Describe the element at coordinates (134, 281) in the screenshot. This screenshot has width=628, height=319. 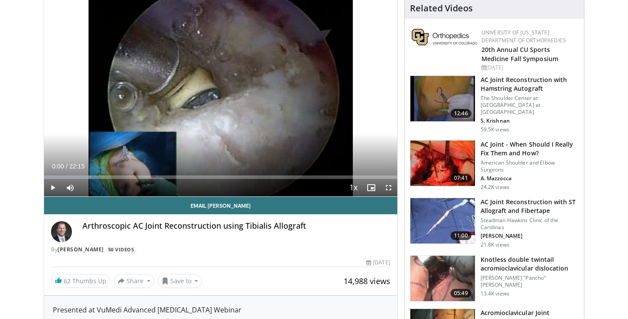
I see `button: Share` at that location.